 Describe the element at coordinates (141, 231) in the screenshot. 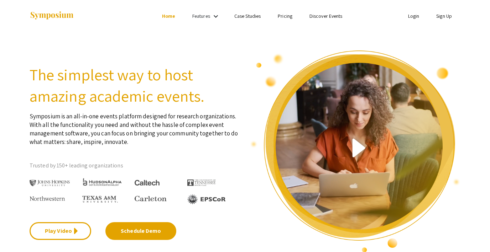

I see `a: Schedule Demo` at that location.